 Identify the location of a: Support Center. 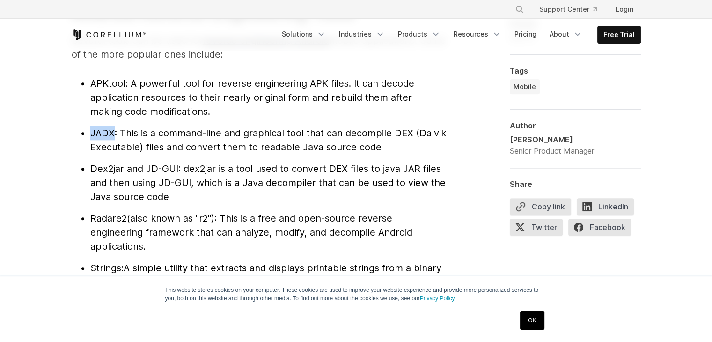
(568, 9).